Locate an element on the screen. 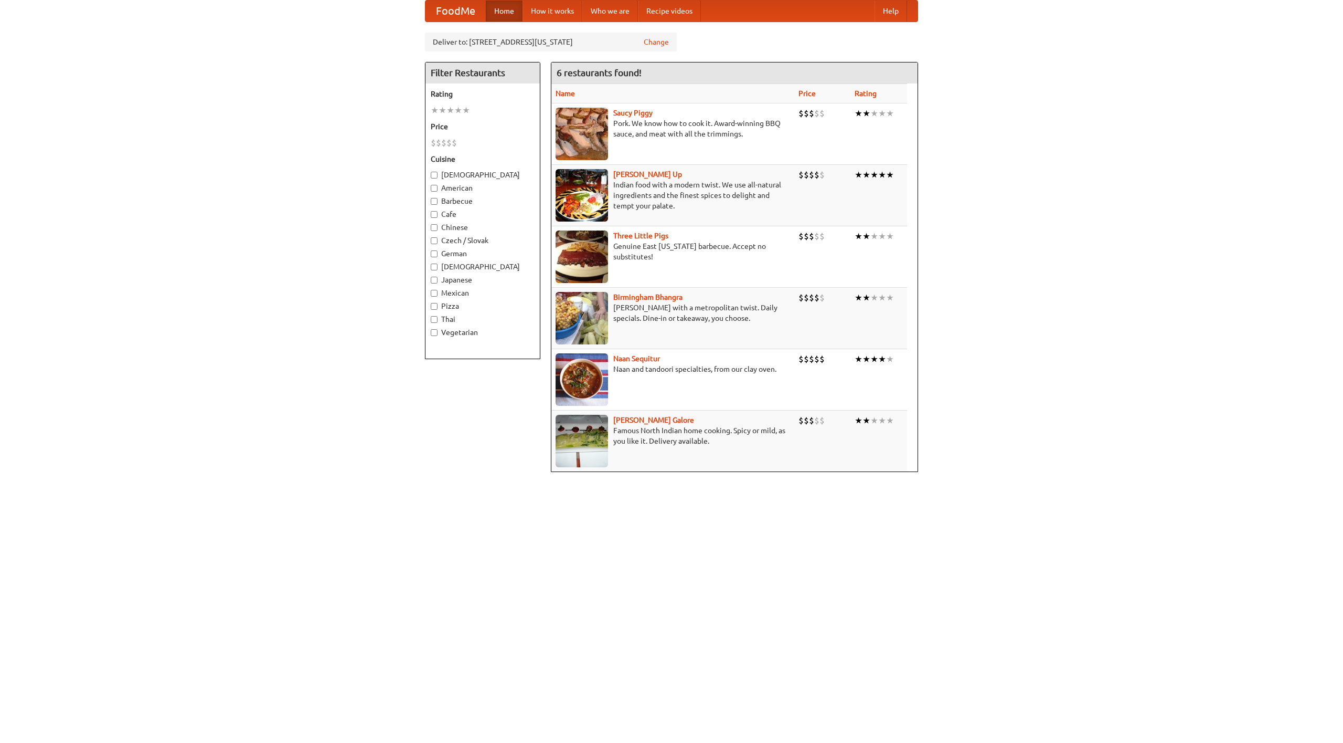 The image size is (1343, 743). a: Naan Sequitur is located at coordinates (637, 358).